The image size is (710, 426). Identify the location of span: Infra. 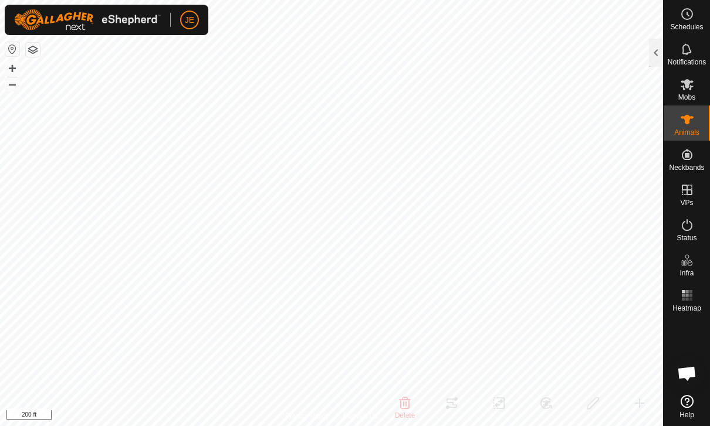
(686, 273).